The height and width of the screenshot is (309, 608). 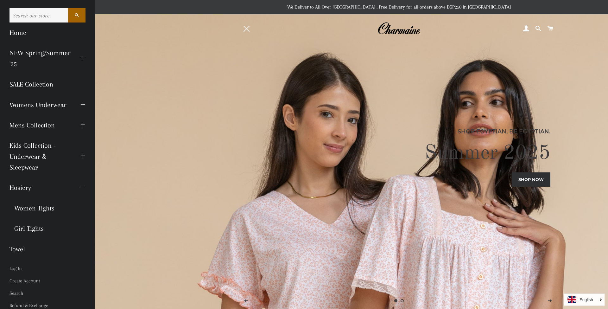 What do you see at coordinates (47, 218) in the screenshot?
I see `ul: Hosiery` at bounding box center [47, 218].